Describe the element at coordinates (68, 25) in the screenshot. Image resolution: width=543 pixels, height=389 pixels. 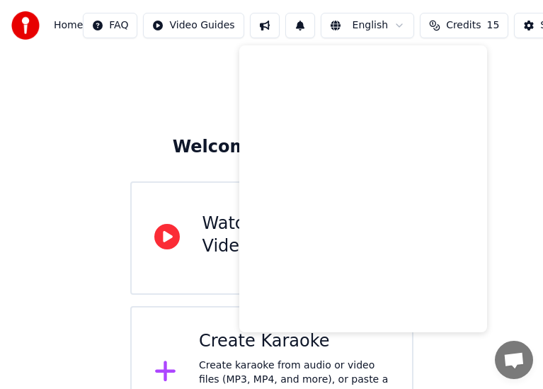
I see `span: Home` at that location.